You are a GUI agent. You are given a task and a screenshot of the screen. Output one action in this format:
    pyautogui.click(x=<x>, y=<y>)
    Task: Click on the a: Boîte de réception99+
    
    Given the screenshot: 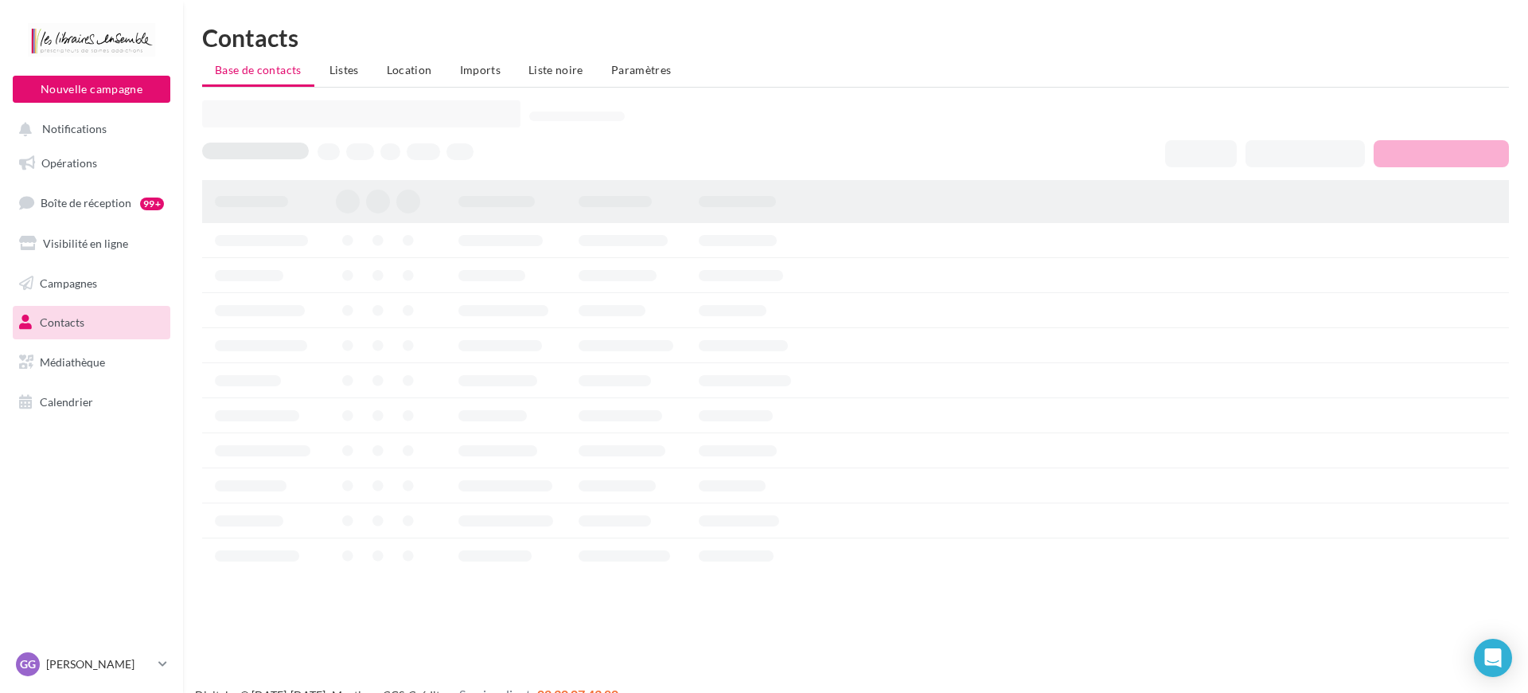 What is the action you would take?
    pyautogui.click(x=92, y=202)
    